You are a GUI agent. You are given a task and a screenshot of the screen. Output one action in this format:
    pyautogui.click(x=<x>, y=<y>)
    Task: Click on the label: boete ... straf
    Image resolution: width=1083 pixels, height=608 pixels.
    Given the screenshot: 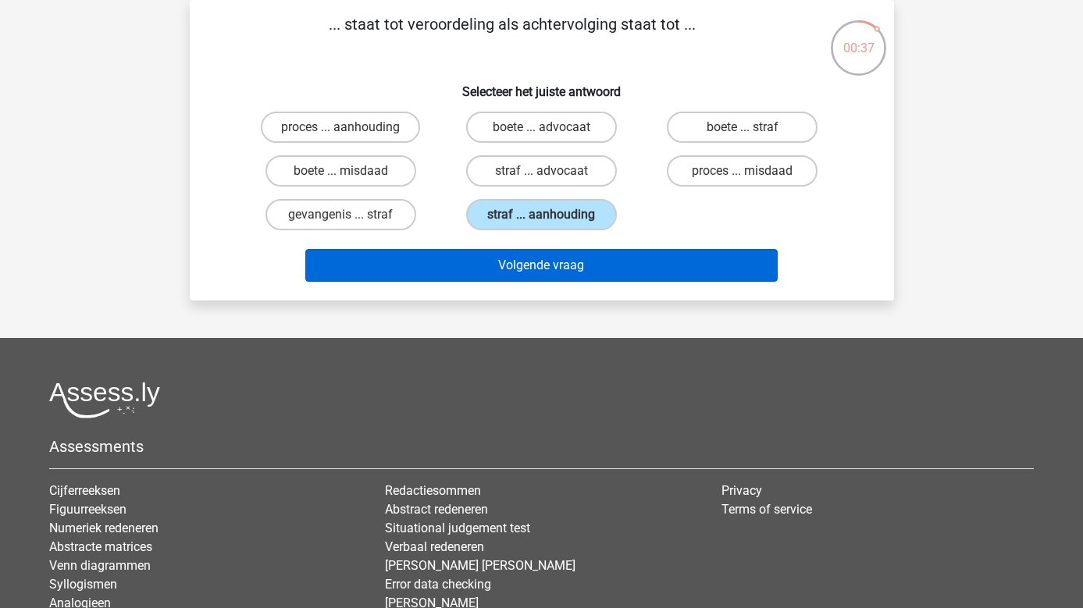 What is the action you would take?
    pyautogui.click(x=742, y=127)
    